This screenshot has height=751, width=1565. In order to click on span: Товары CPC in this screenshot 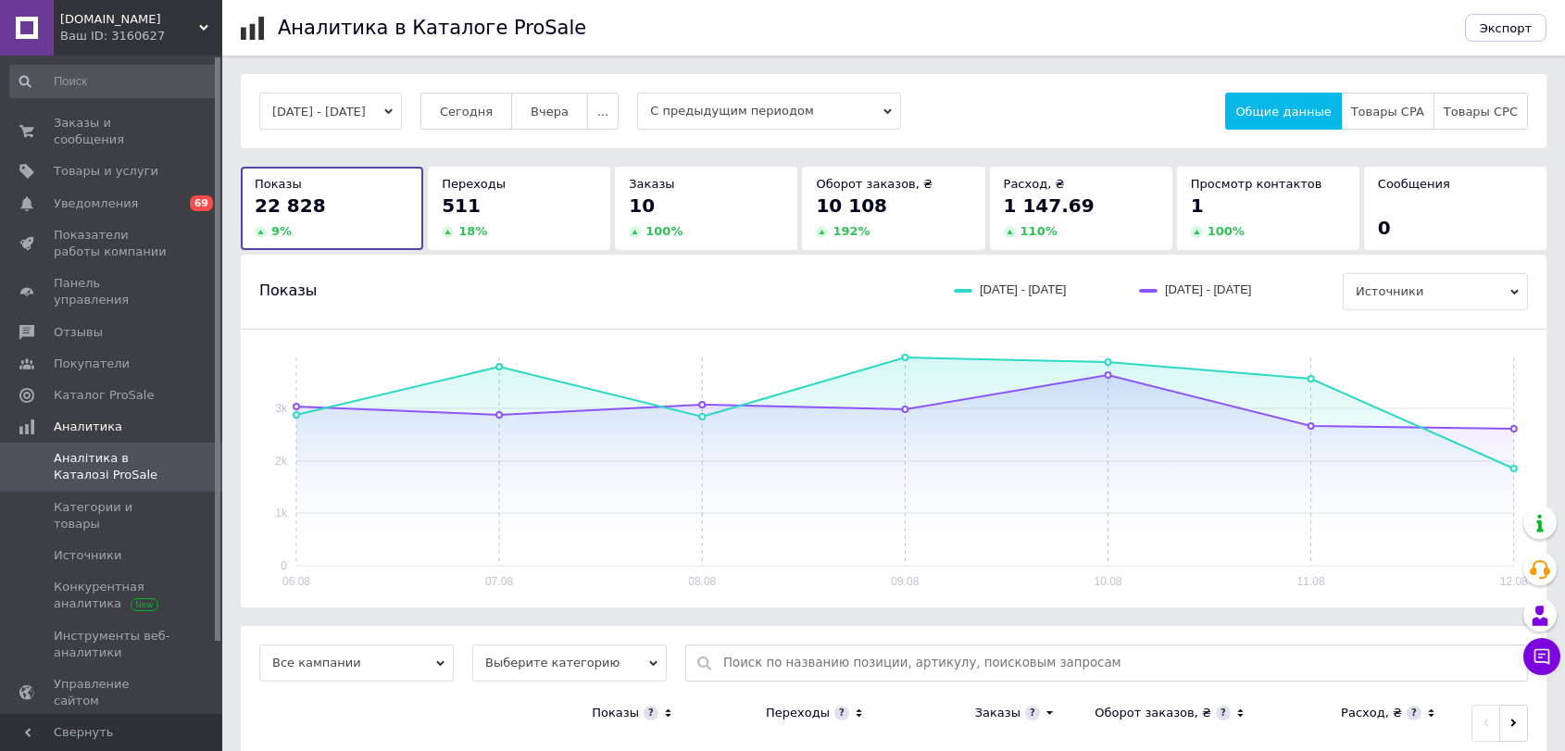, I will do `click(1480, 111)`.